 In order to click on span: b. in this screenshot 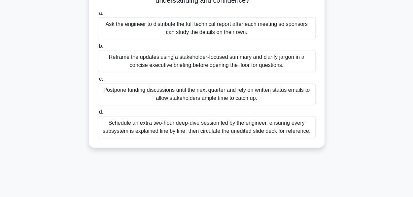, I will do `click(101, 46)`.